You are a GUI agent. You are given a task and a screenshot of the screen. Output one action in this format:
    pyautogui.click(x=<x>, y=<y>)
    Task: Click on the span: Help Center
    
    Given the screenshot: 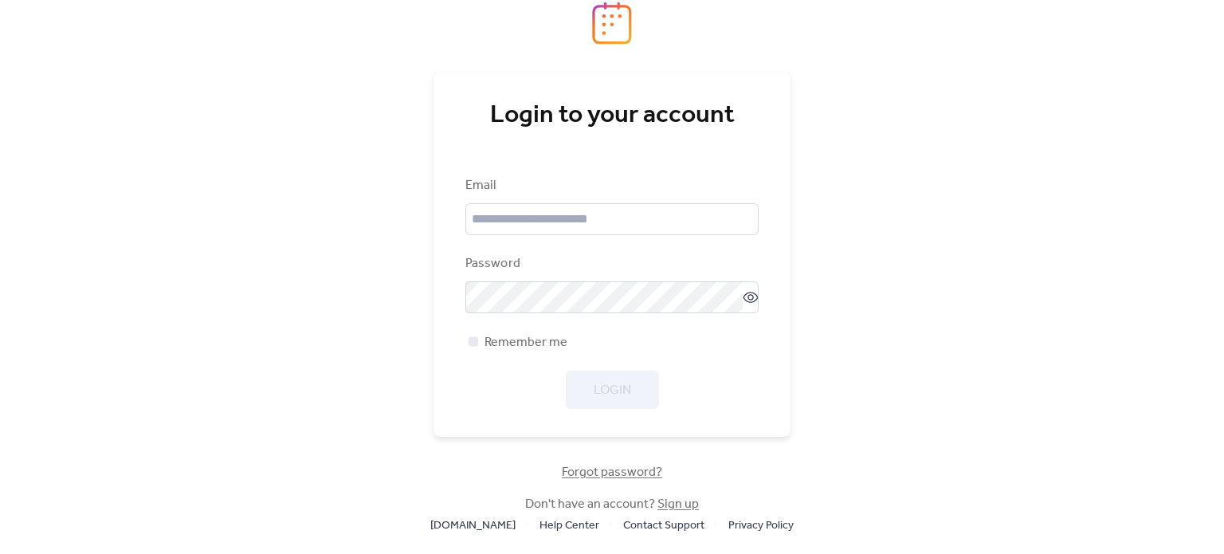 What is the action you would take?
    pyautogui.click(x=569, y=526)
    